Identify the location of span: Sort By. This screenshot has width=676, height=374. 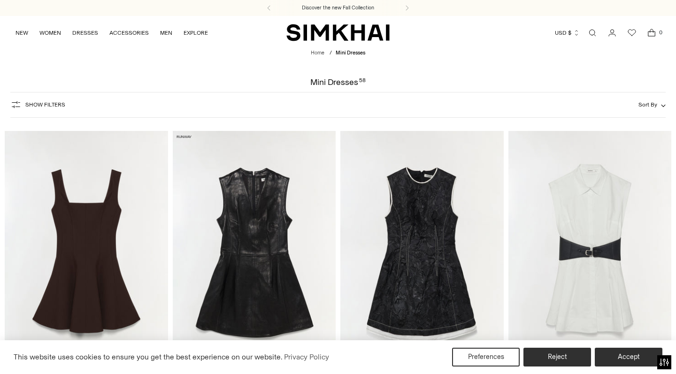
(648, 105).